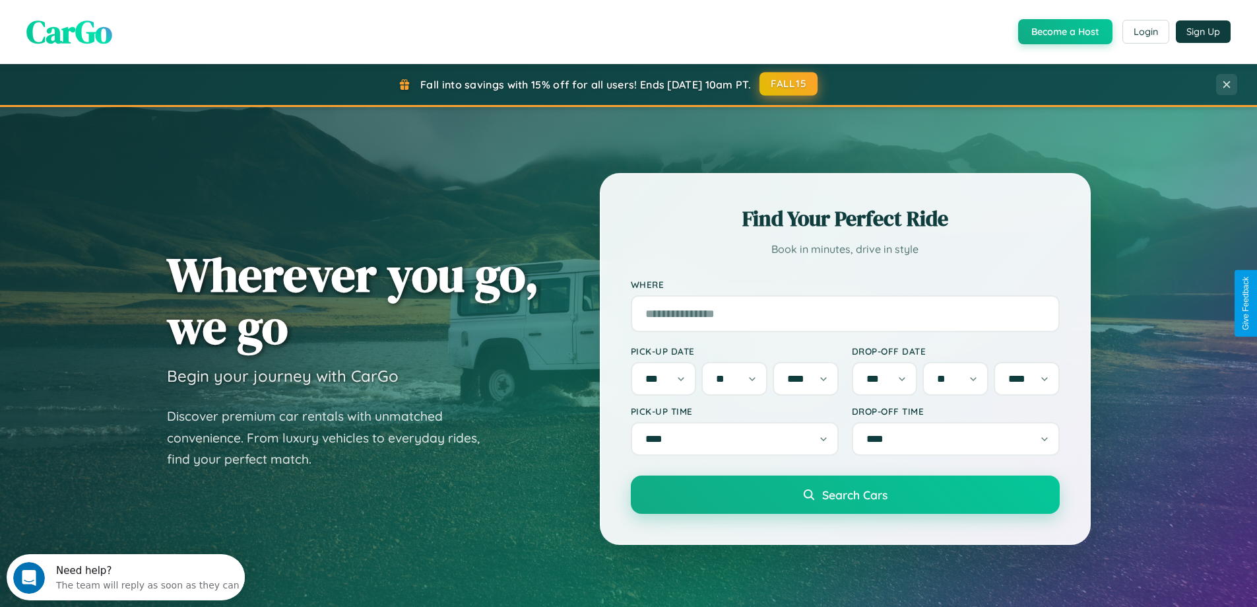 The height and width of the screenshot is (607, 1257). I want to click on div: Open Intercom Messenger, so click(125, 23).